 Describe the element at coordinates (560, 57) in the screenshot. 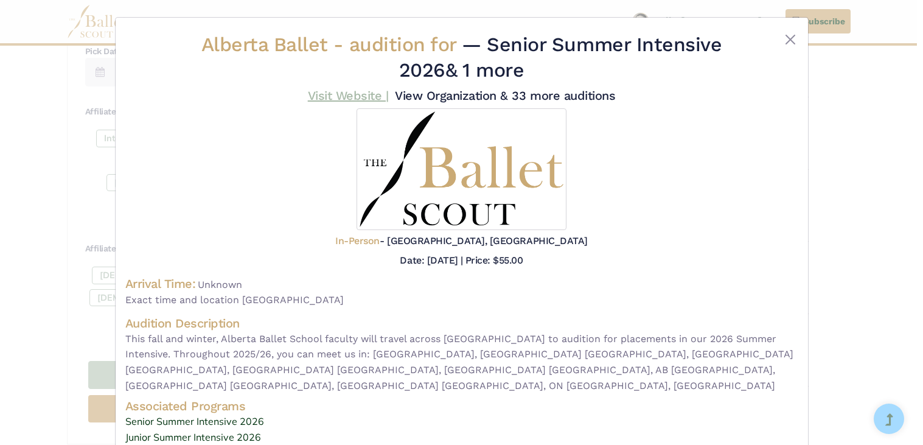

I see `span: — Senior Summer Intensive 2026` at that location.